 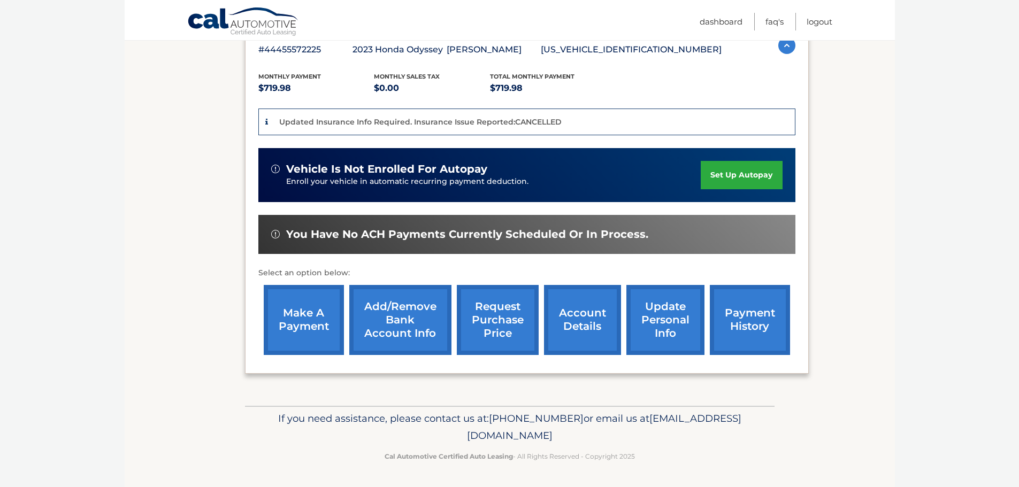 I want to click on strong: Cal Automotive Certified Auto Leasing, so click(x=449, y=456).